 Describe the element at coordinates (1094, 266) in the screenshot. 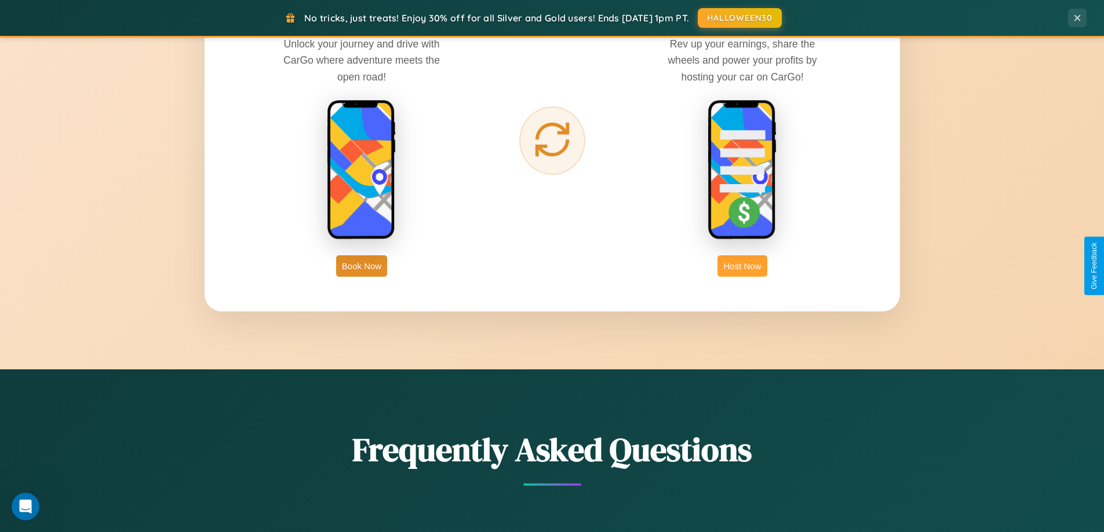

I see `div: Give Feedback` at that location.